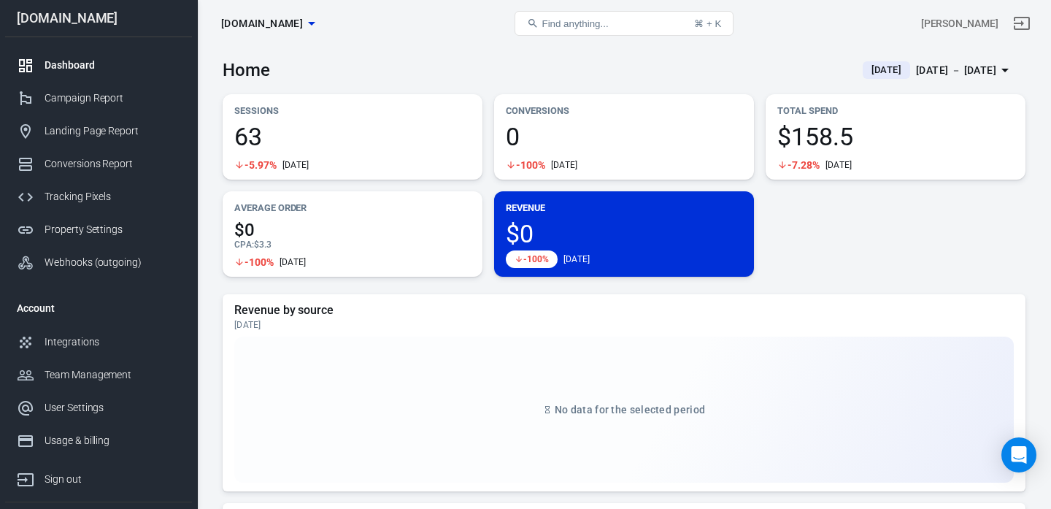 The height and width of the screenshot is (509, 1051). Describe the element at coordinates (263, 244) in the screenshot. I see `span: $3.3` at that location.